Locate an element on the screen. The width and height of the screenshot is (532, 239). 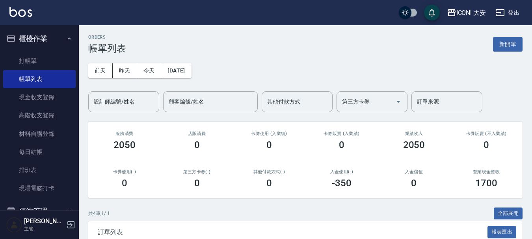
a: 材料自購登錄 is located at coordinates (39, 134).